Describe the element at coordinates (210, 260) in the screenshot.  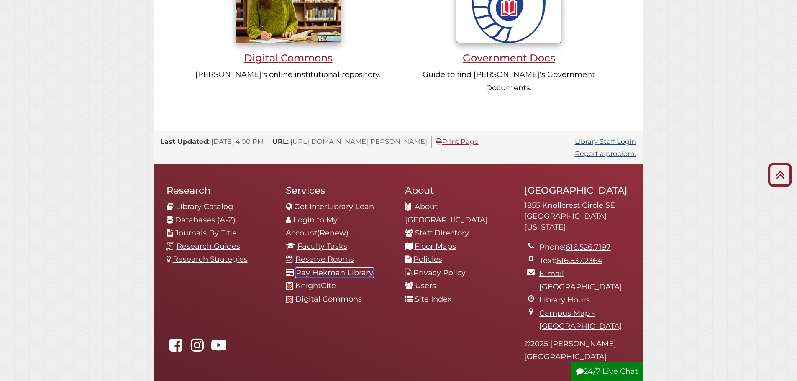
I see `a: Research Strategies` at that location.